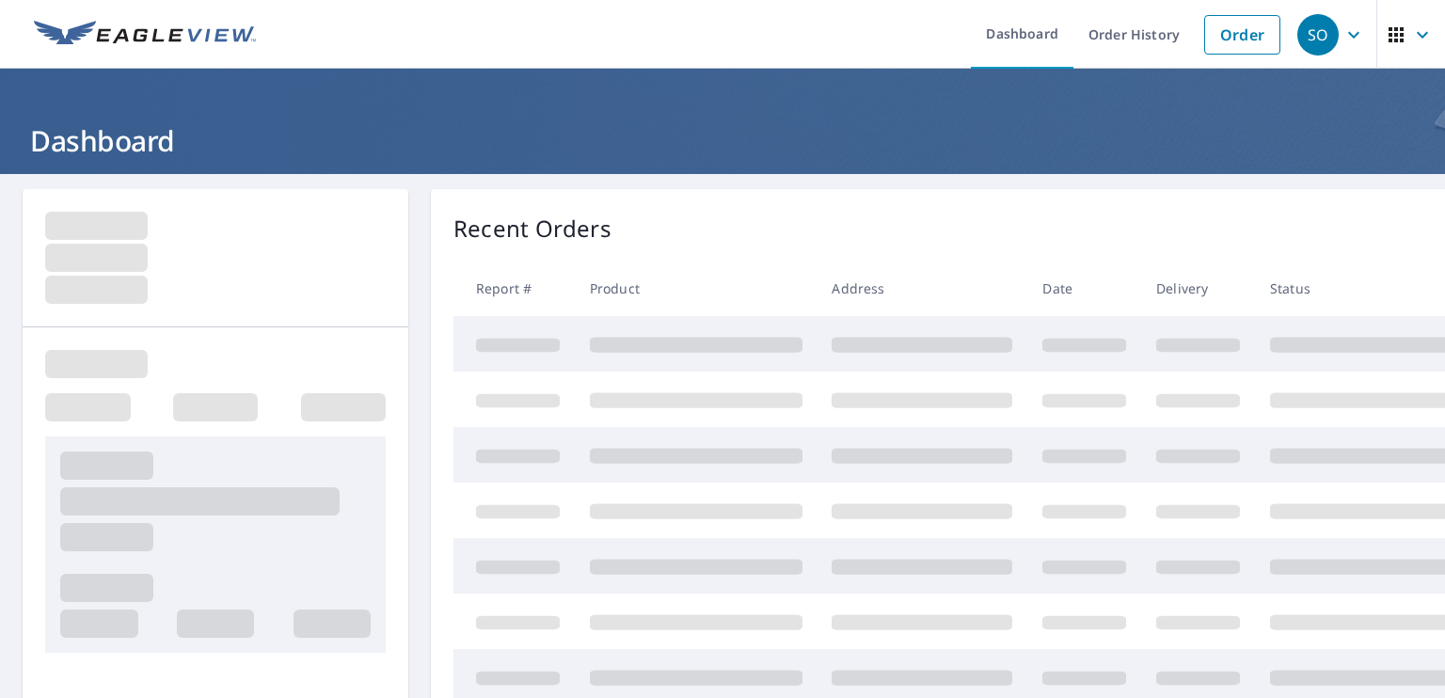  What do you see at coordinates (514, 288) in the screenshot?
I see `th: Report #` at bounding box center [514, 288].